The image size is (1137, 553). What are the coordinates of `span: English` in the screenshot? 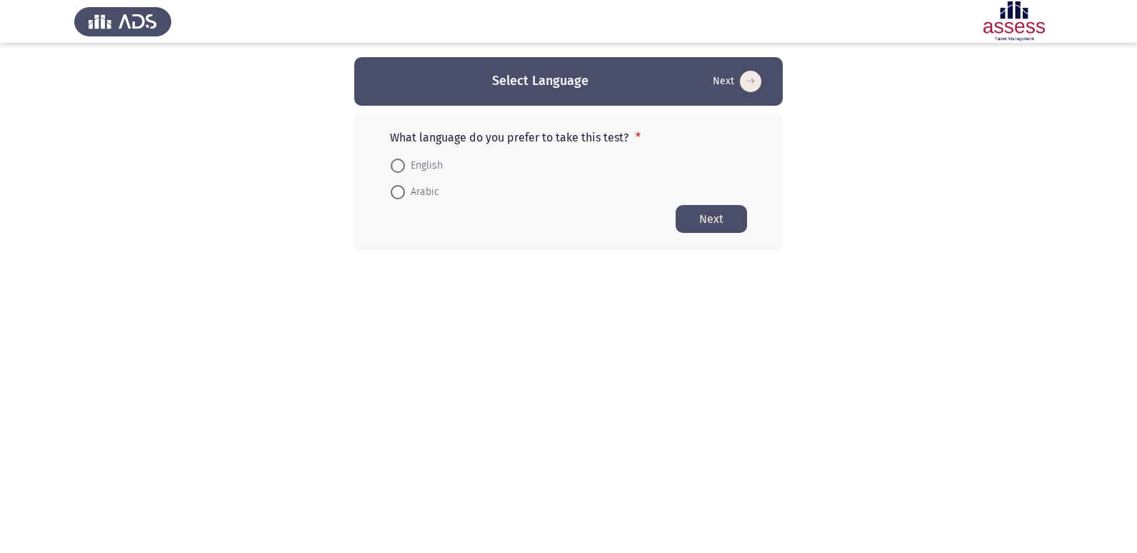 It's located at (424, 166).